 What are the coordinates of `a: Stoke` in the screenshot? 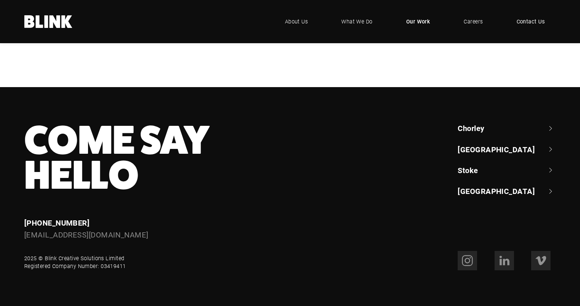 It's located at (506, 170).